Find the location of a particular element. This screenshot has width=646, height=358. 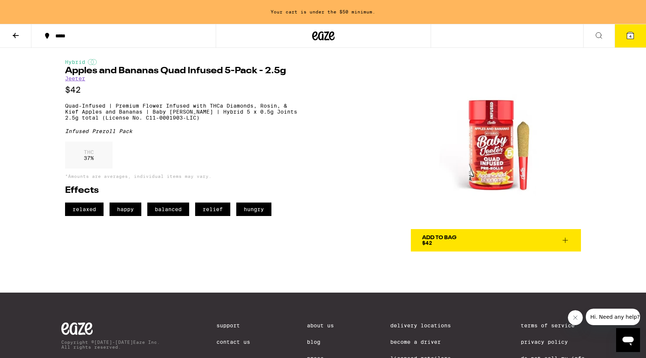

span: $42 is located at coordinates (427, 243).